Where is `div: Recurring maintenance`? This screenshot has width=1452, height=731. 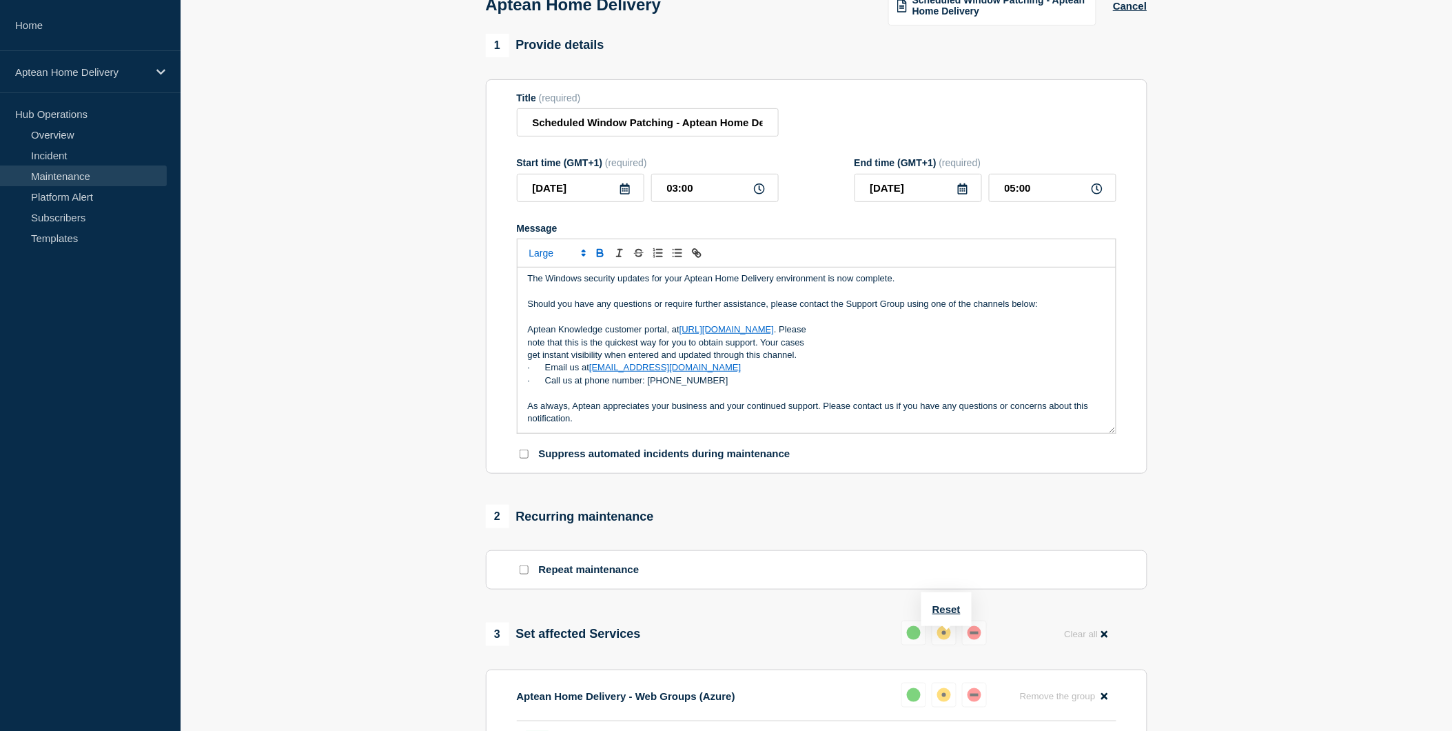
div: Recurring maintenance is located at coordinates (570, 516).